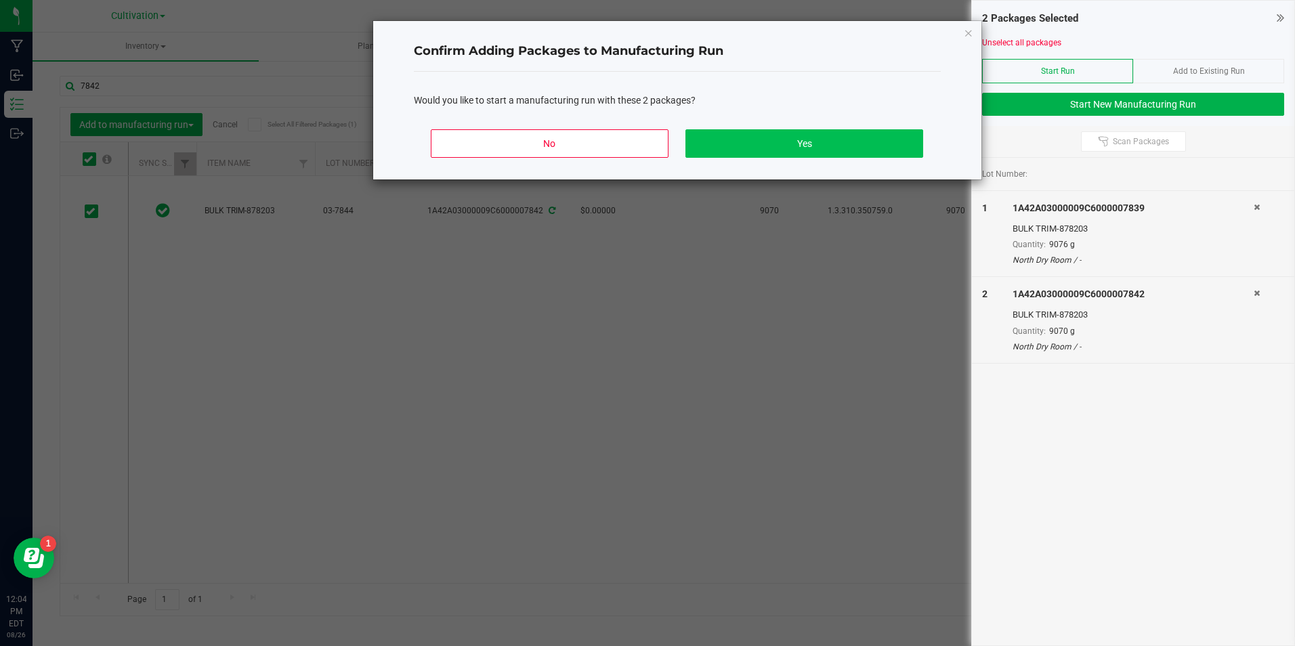 The width and height of the screenshot is (1295, 646). What do you see at coordinates (804, 144) in the screenshot?
I see `button: Yes` at bounding box center [804, 144].